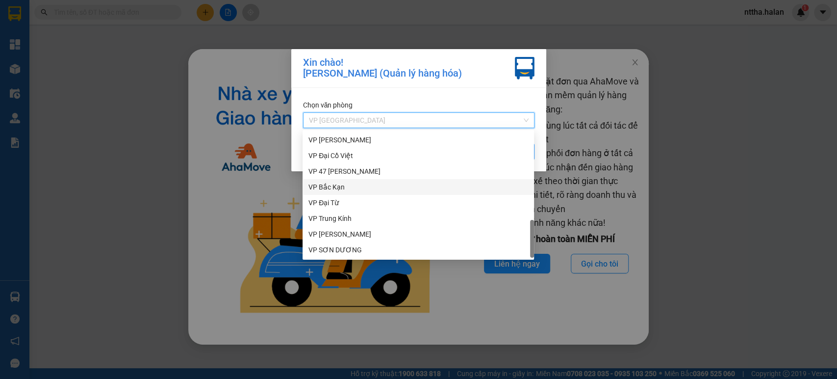  What do you see at coordinates (418, 203) in the screenshot?
I see `div: VP Đại Từ` at bounding box center [418, 203].